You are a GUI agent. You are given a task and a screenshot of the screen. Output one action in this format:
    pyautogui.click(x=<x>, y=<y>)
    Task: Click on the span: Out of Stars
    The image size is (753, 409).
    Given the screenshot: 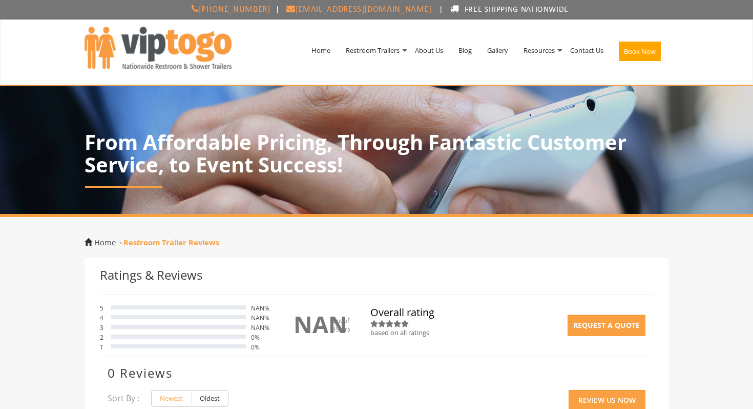 What is the action you would take?
    pyautogui.click(x=341, y=324)
    